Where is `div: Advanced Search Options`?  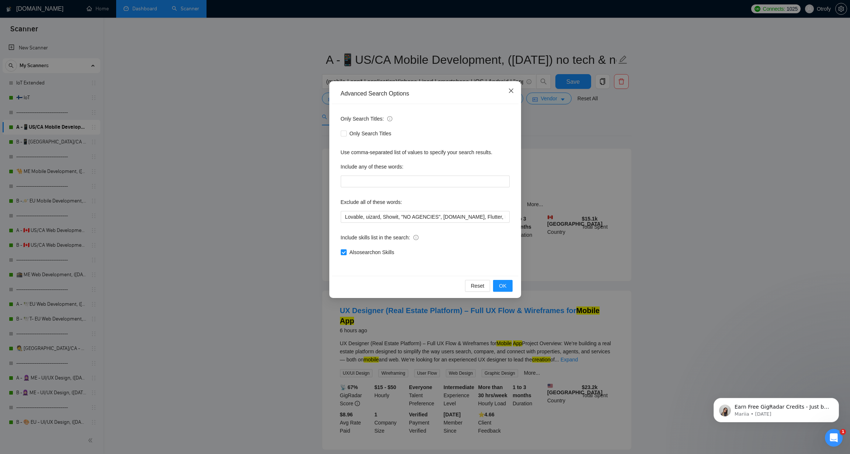
div: Advanced Search Options is located at coordinates (425, 94).